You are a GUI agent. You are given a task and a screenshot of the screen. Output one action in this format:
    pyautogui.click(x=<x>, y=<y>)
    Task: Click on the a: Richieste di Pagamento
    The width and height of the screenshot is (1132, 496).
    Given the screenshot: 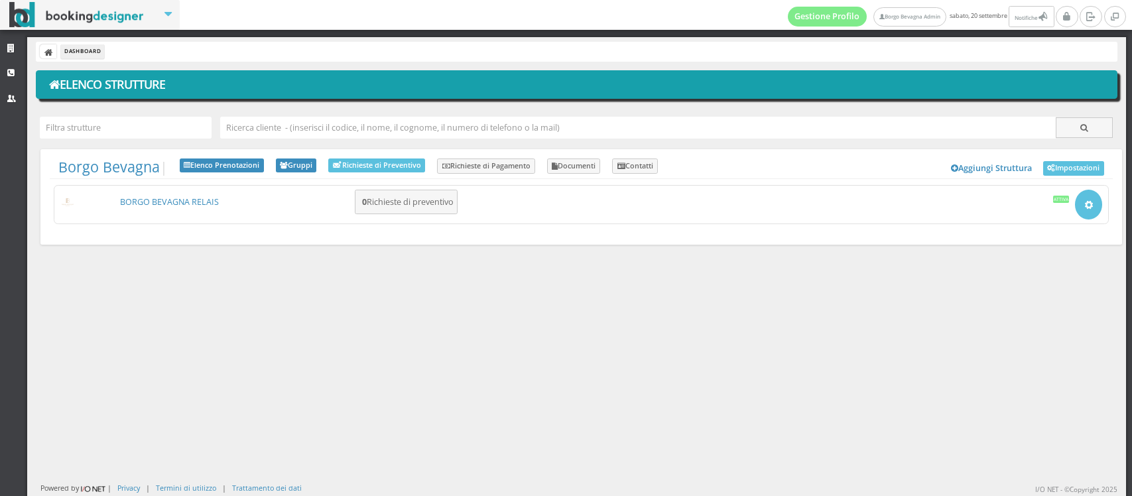 What is the action you would take?
    pyautogui.click(x=486, y=166)
    